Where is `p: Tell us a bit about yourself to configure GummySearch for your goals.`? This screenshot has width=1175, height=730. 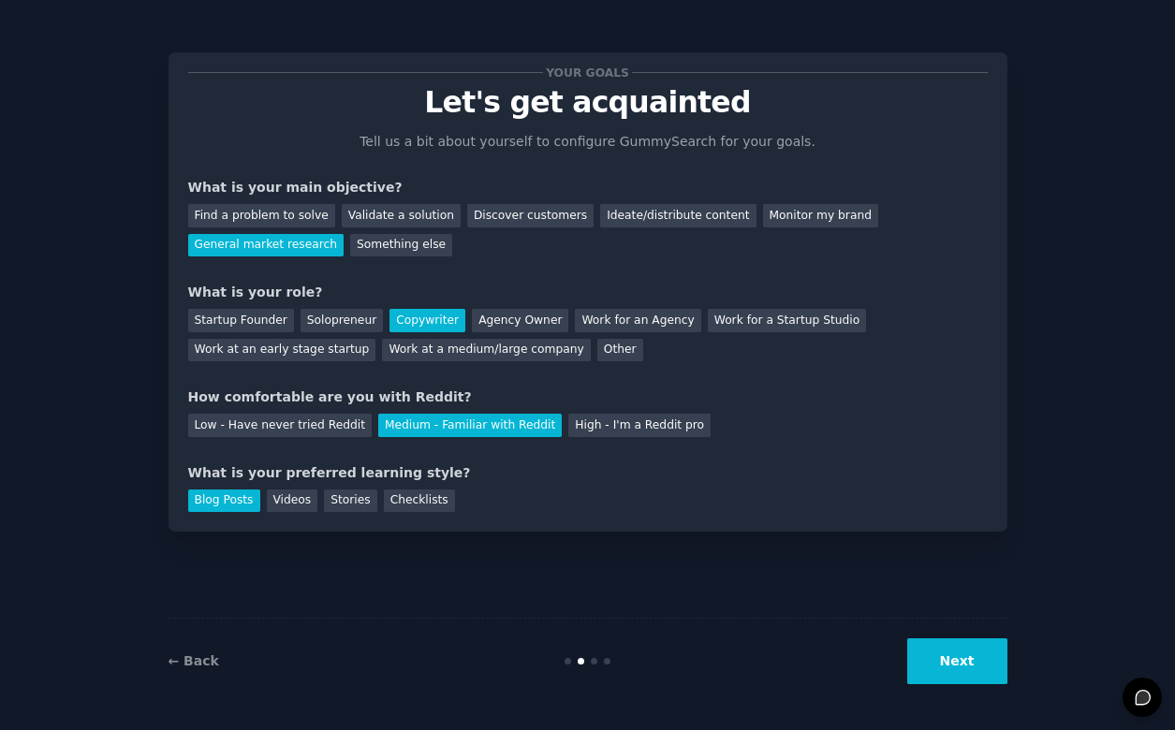
p: Tell us a bit about yourself to configure GummySearch for your goals. is located at coordinates (588, 141).